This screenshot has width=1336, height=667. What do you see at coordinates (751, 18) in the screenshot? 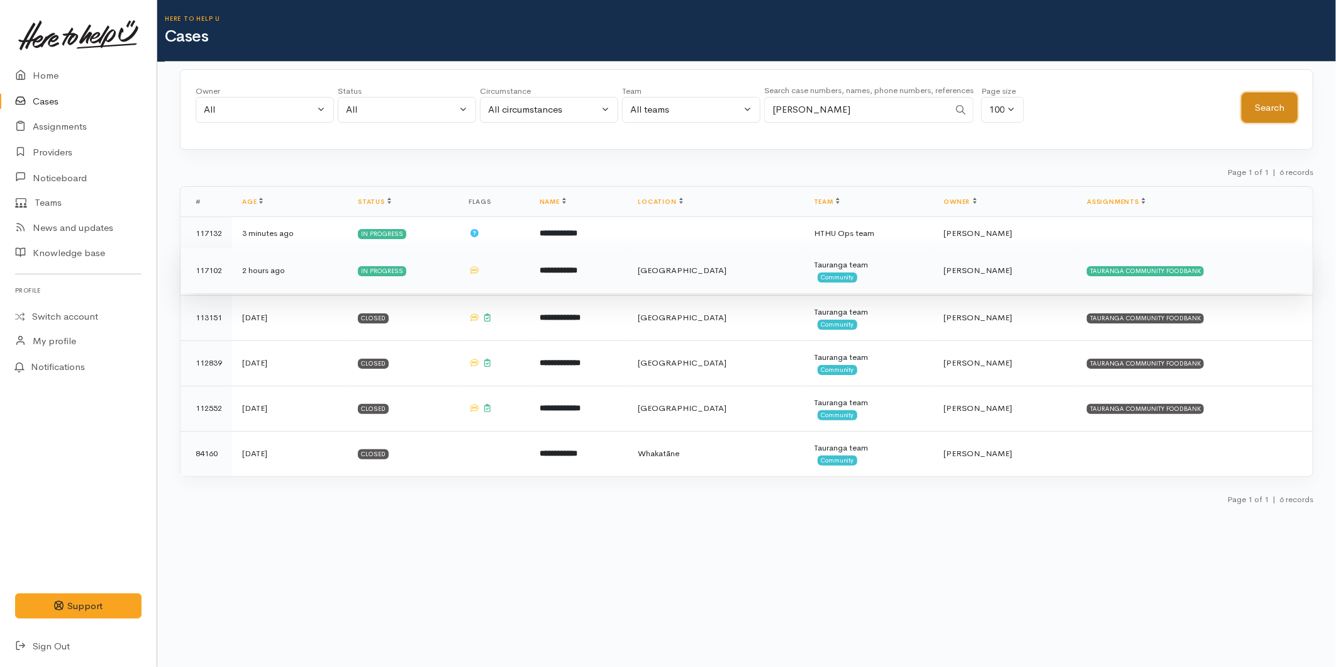
I see `h6: Here to help u` at bounding box center [751, 18].